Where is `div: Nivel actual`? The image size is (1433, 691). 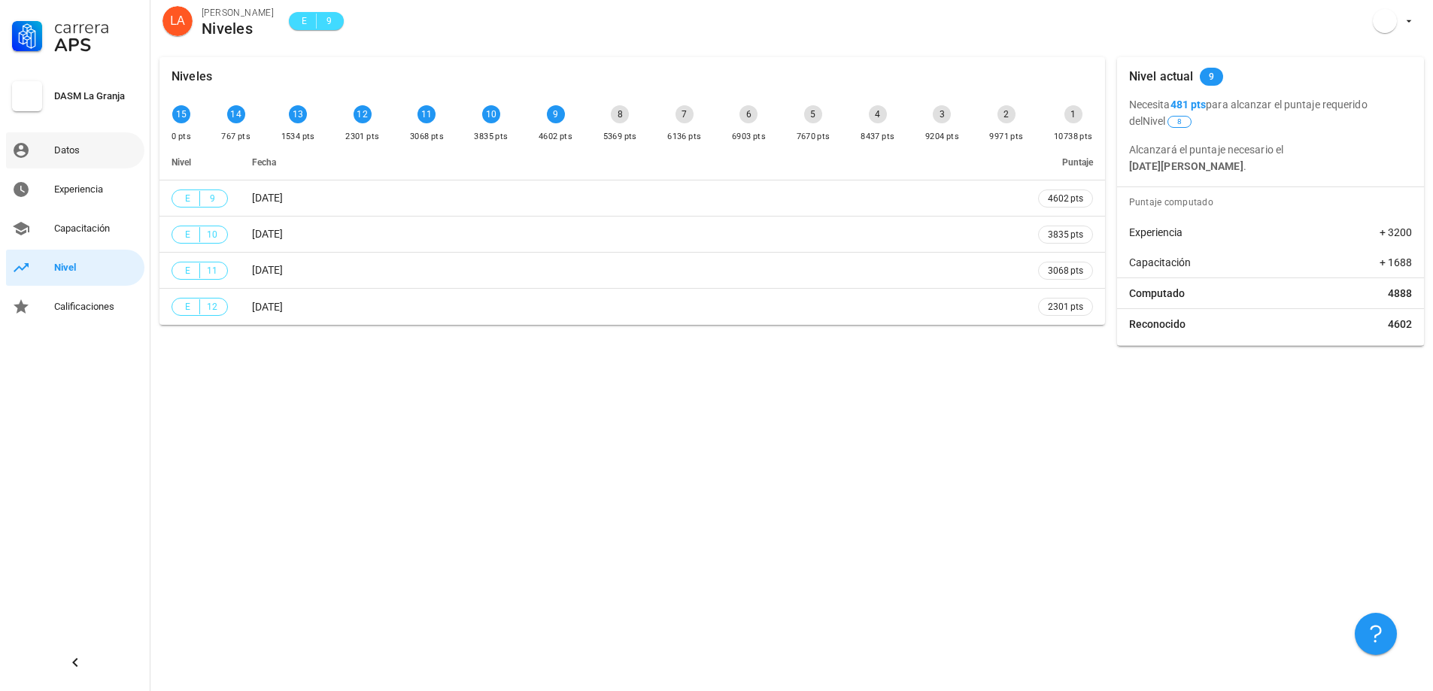 div: Nivel actual is located at coordinates (1162, 77).